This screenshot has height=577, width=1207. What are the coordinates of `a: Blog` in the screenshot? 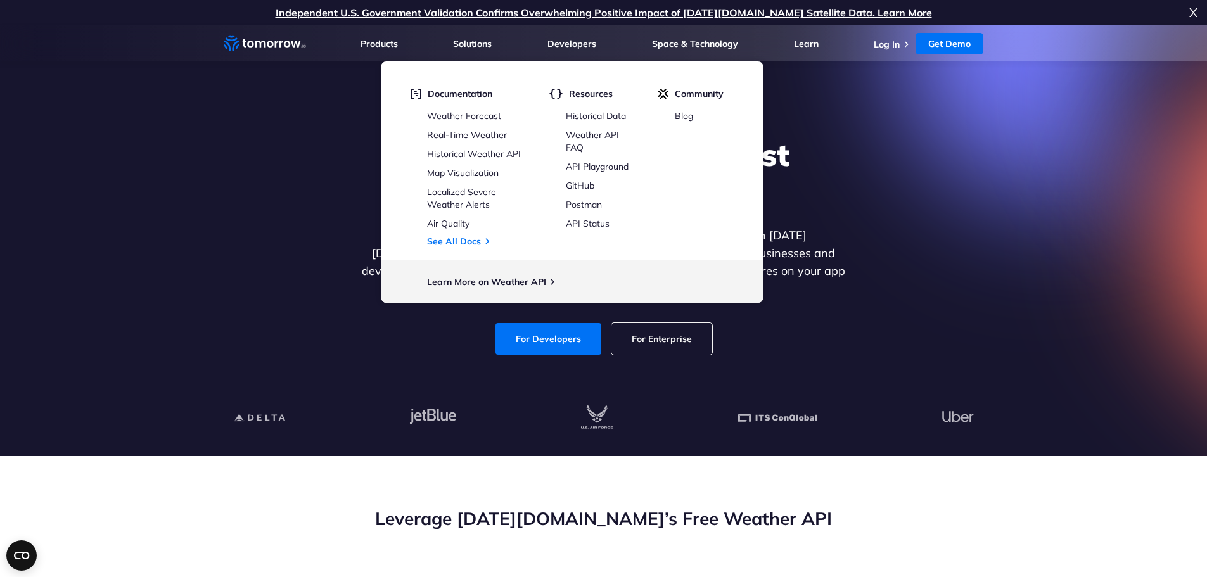 It's located at (684, 116).